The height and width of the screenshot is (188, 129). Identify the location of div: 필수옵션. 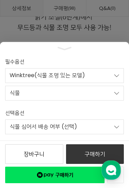
(15, 61).